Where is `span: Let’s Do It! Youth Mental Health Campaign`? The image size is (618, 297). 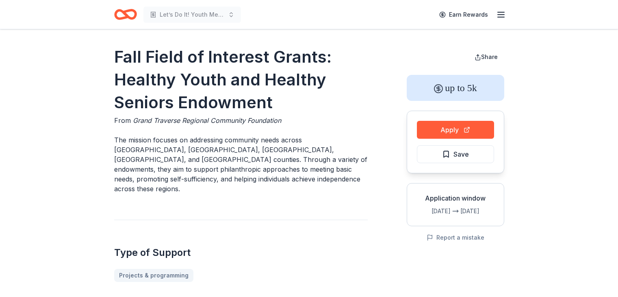
span: Let’s Do It! Youth Mental Health Campaign is located at coordinates (192, 15).